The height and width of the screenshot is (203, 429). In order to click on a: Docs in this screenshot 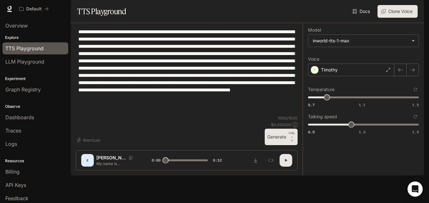, I will do `click(361, 11)`.